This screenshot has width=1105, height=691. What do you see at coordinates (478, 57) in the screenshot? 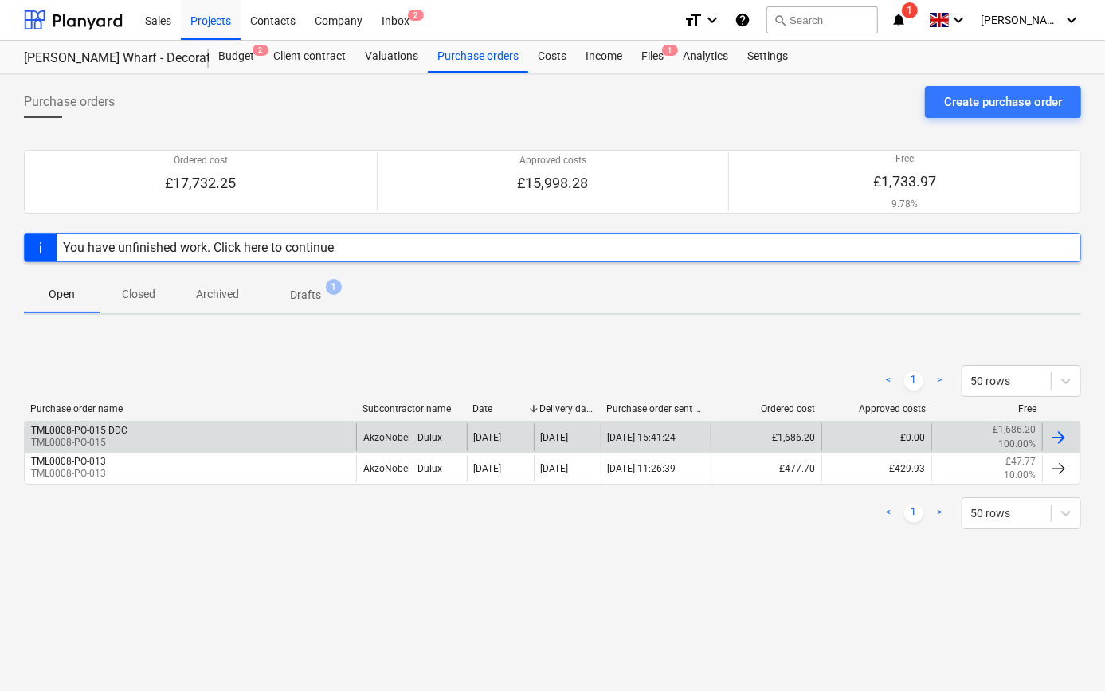
I see `a: Purchase orders` at bounding box center [478, 57].